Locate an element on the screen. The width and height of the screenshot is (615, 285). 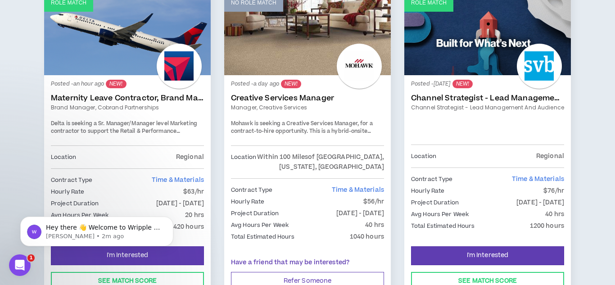
p: 420 hours is located at coordinates (189, 227).